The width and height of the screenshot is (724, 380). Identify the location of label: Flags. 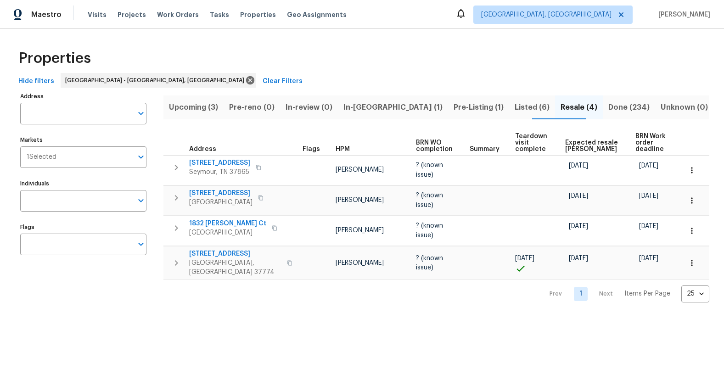
(83, 227).